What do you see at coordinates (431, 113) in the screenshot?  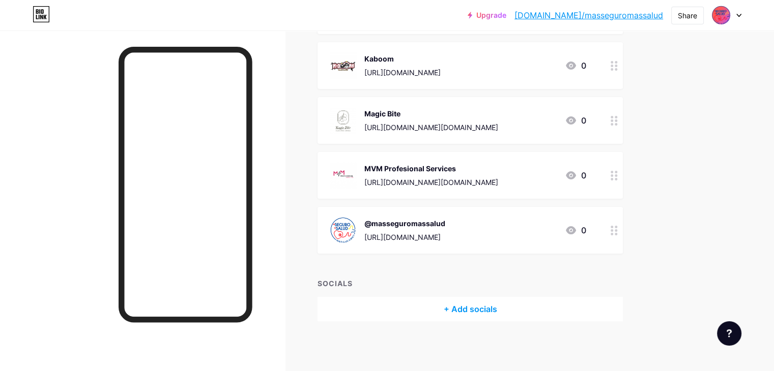 I see `div: Magic Bite` at bounding box center [431, 113].